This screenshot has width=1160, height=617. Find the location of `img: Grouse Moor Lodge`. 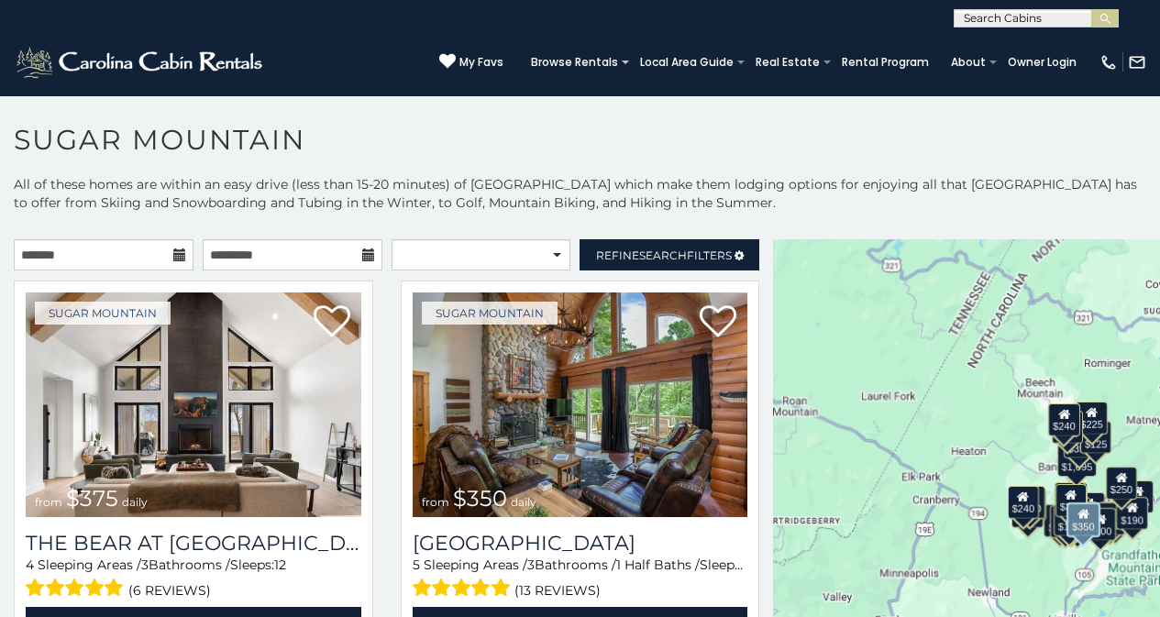

img: Grouse Moor Lodge is located at coordinates (580, 404).